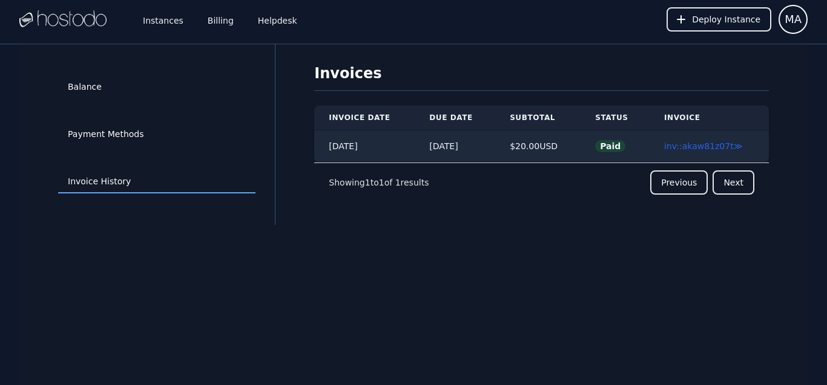 This screenshot has width=827, height=385. What do you see at coordinates (719, 19) in the screenshot?
I see `button: Deploy Instance` at bounding box center [719, 19].